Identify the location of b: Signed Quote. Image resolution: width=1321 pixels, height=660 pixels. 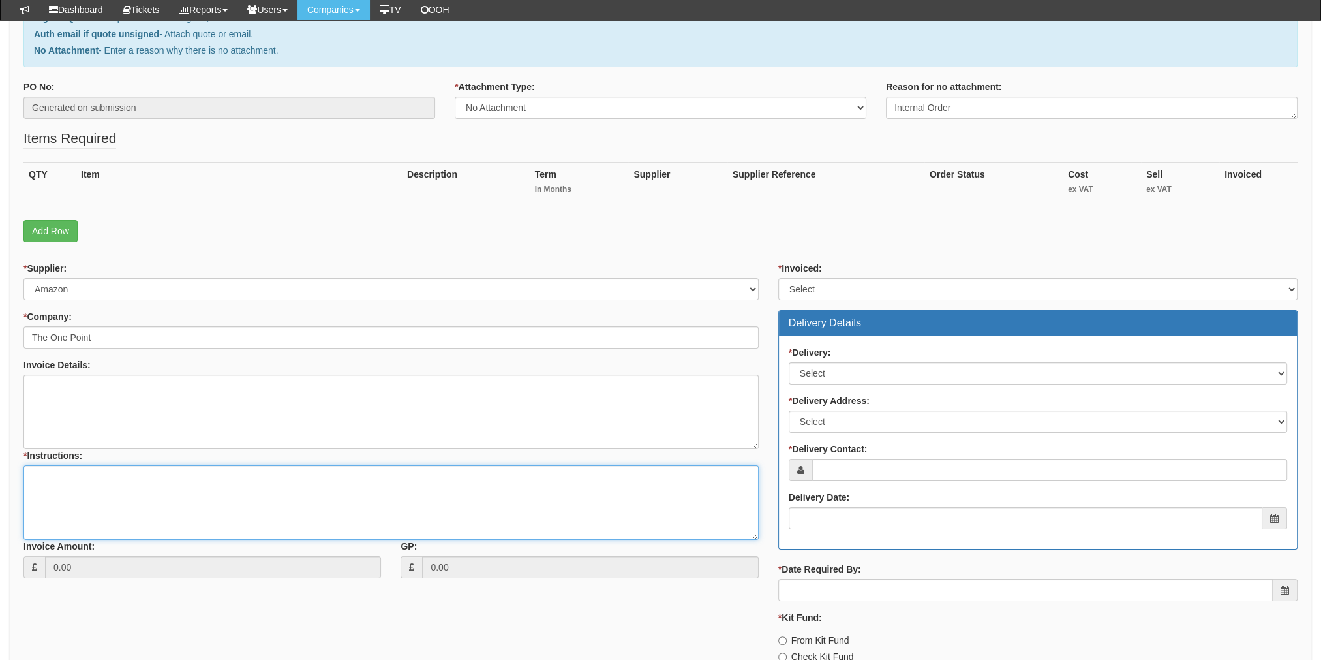
(63, 18).